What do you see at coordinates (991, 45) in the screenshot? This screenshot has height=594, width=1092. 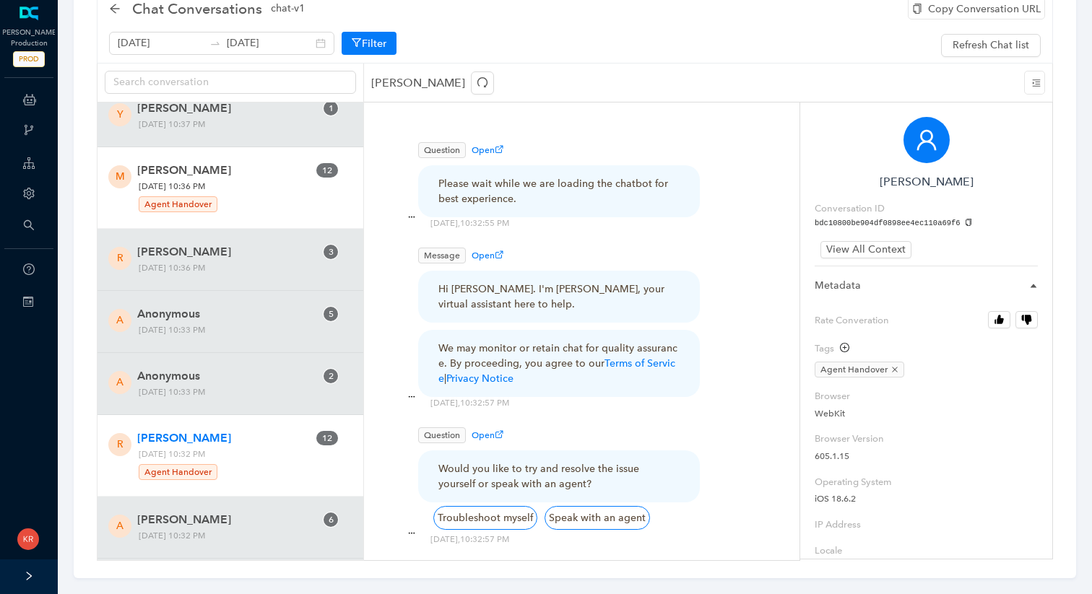 I see `span: Refresh Chat list` at bounding box center [991, 45].